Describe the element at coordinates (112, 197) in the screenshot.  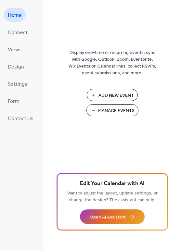
I see `span: Want to adjust the layout, update settings, or change the design? The assistant can help.` at that location.